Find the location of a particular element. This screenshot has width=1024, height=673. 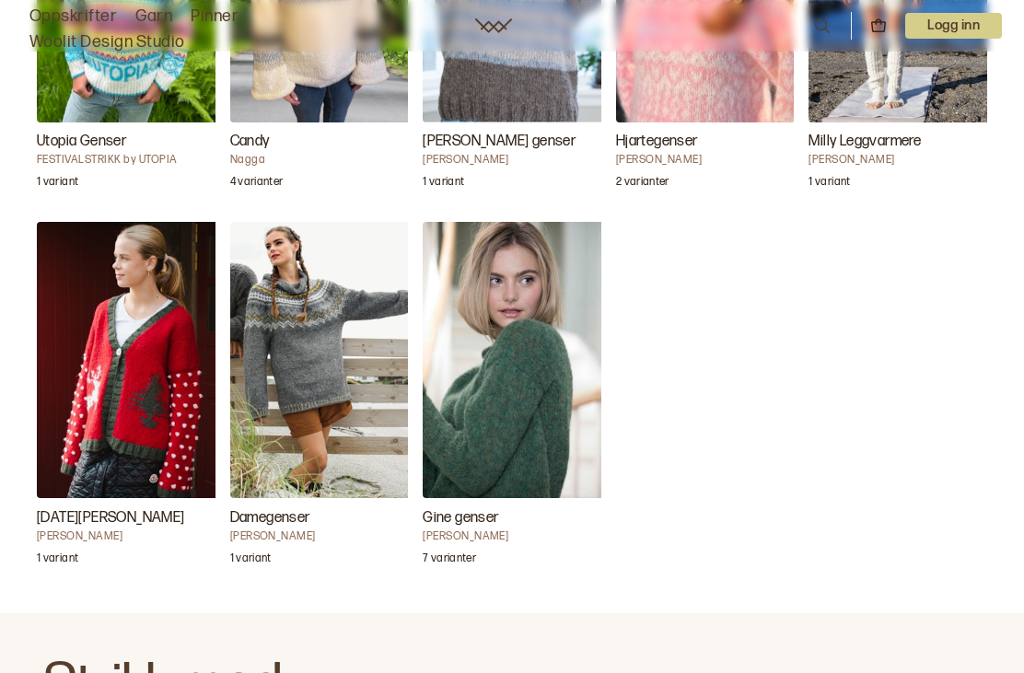

h3: Gine genser is located at coordinates (515, 518).